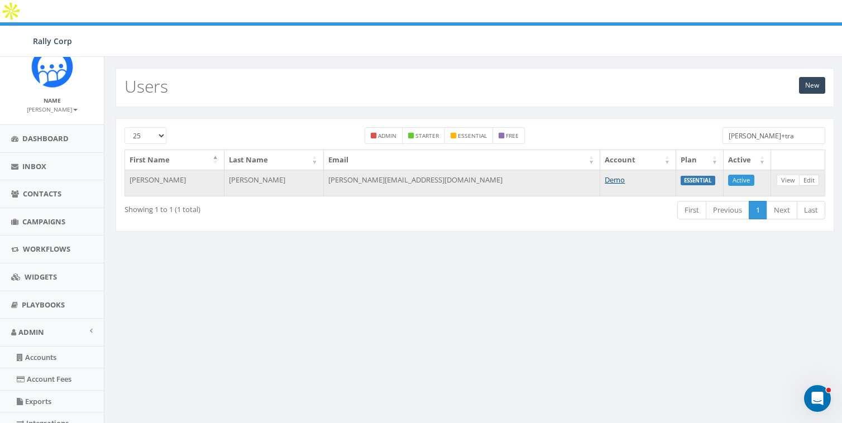 Image resolution: width=842 pixels, height=423 pixels. Describe the element at coordinates (473, 136) in the screenshot. I see `small: essential` at that location.